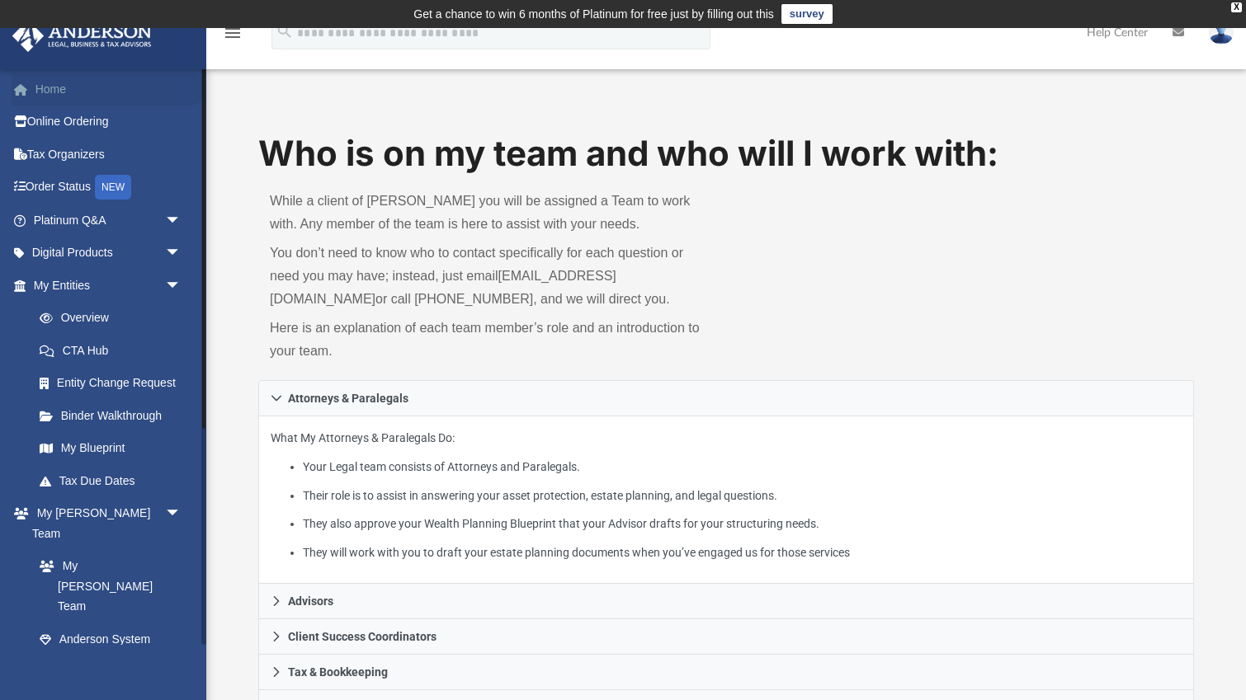 This screenshot has width=1246, height=700. What do you see at coordinates (726, 637) in the screenshot?
I see `a: Client Success Coordinators` at bounding box center [726, 637].